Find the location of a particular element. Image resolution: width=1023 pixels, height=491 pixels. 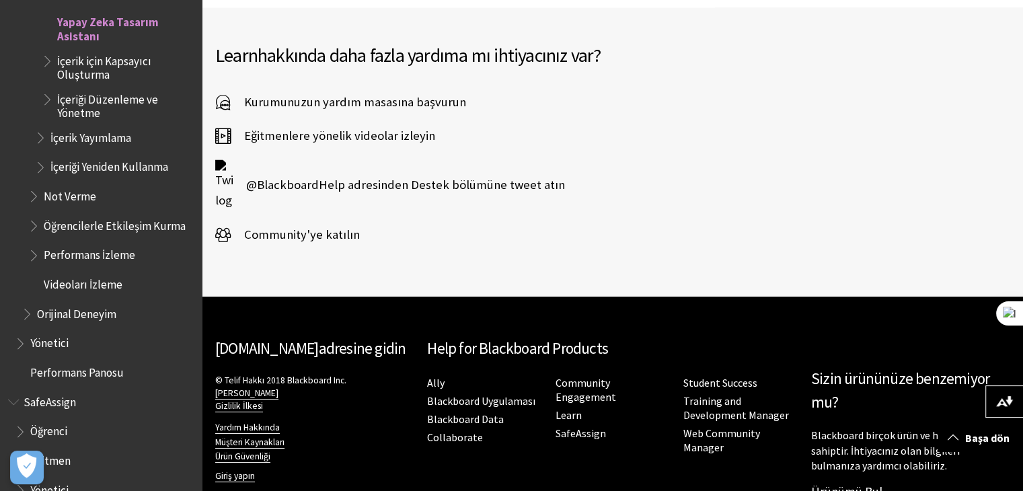

a: SafeAssign is located at coordinates (580, 433).